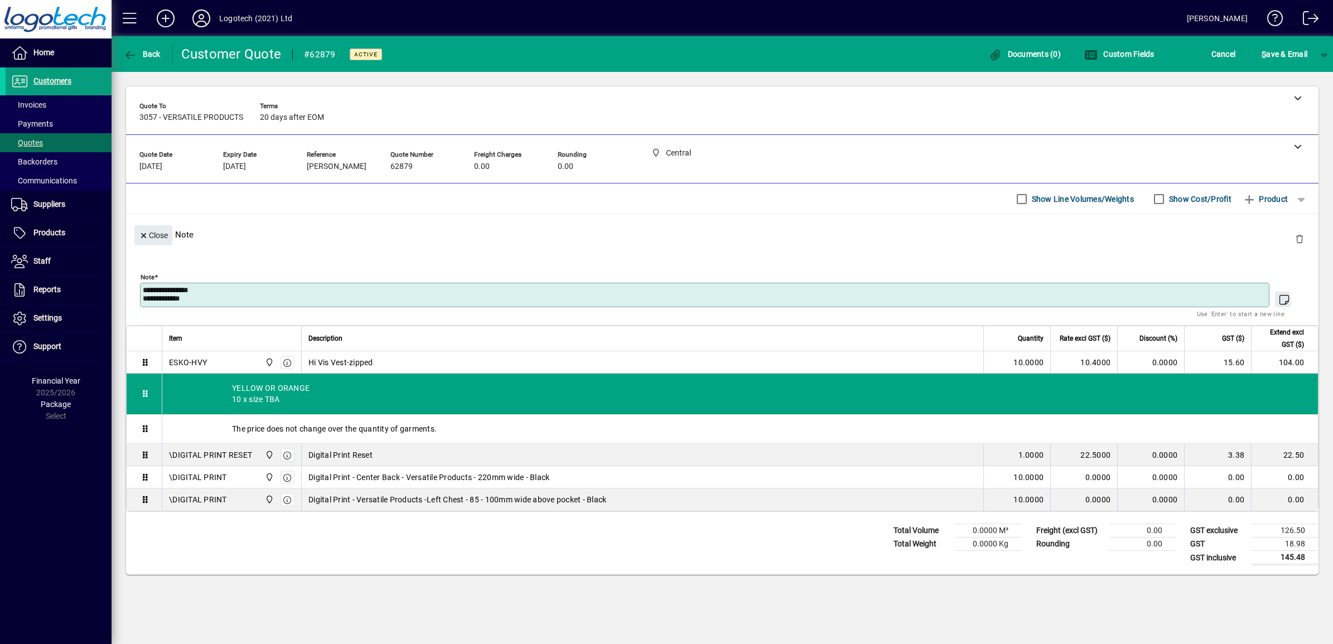 Image resolution: width=1333 pixels, height=644 pixels. I want to click on span: 62879, so click(402, 167).